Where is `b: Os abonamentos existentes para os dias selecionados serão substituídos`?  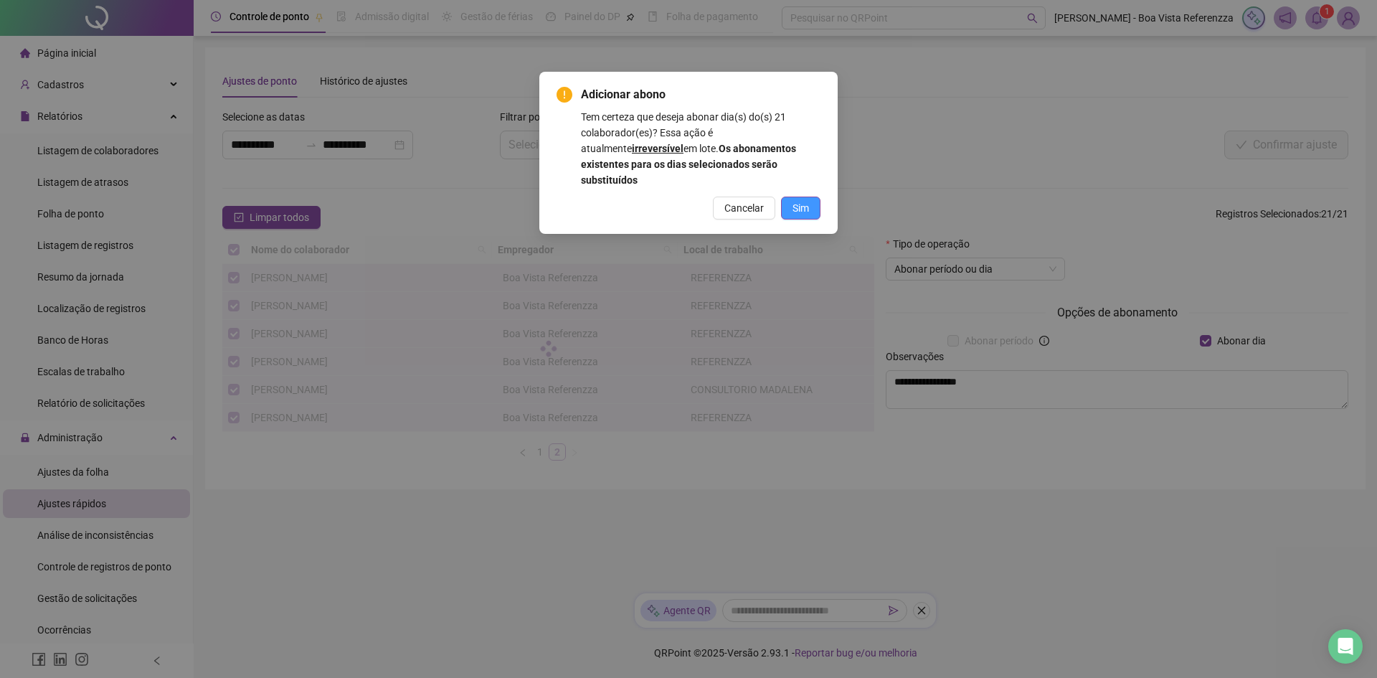 b: Os abonamentos existentes para os dias selecionados serão substituídos is located at coordinates (688, 164).